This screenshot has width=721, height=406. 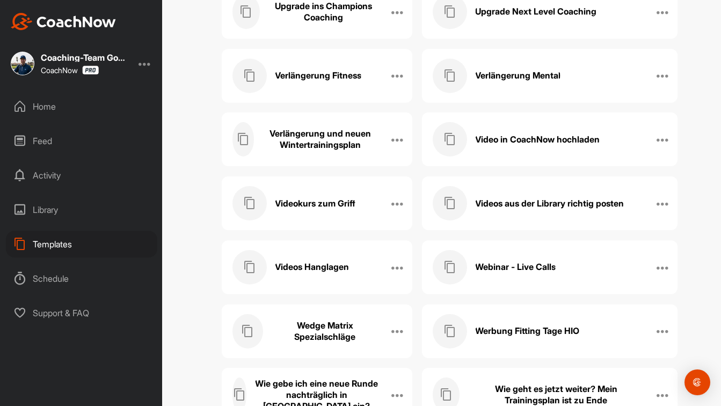 What do you see at coordinates (698, 382) in the screenshot?
I see `div: Open Intercom Messenger` at bounding box center [698, 382].